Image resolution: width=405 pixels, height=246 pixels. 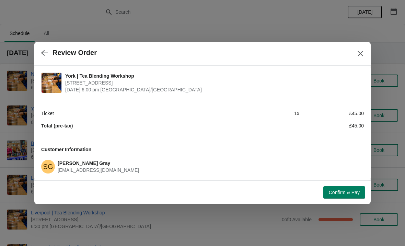 What do you see at coordinates (66, 149) in the screenshot?
I see `span: Customer Information` at bounding box center [66, 149].